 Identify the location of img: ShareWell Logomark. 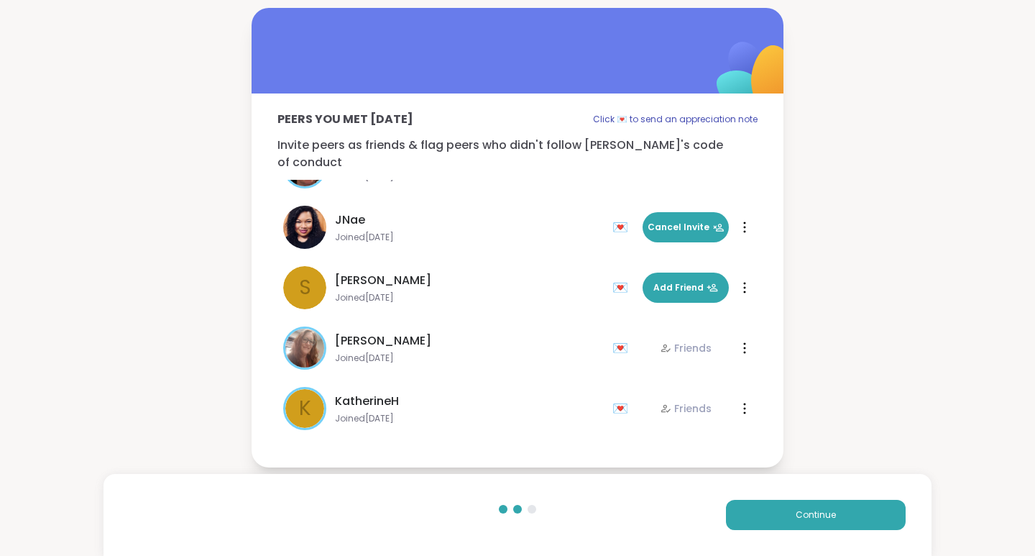
(754, 75).